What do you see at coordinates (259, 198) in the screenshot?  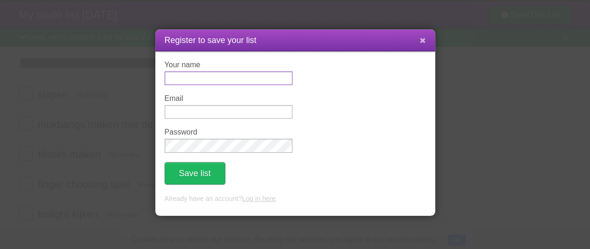 I see `a: Log in here` at bounding box center [259, 198].